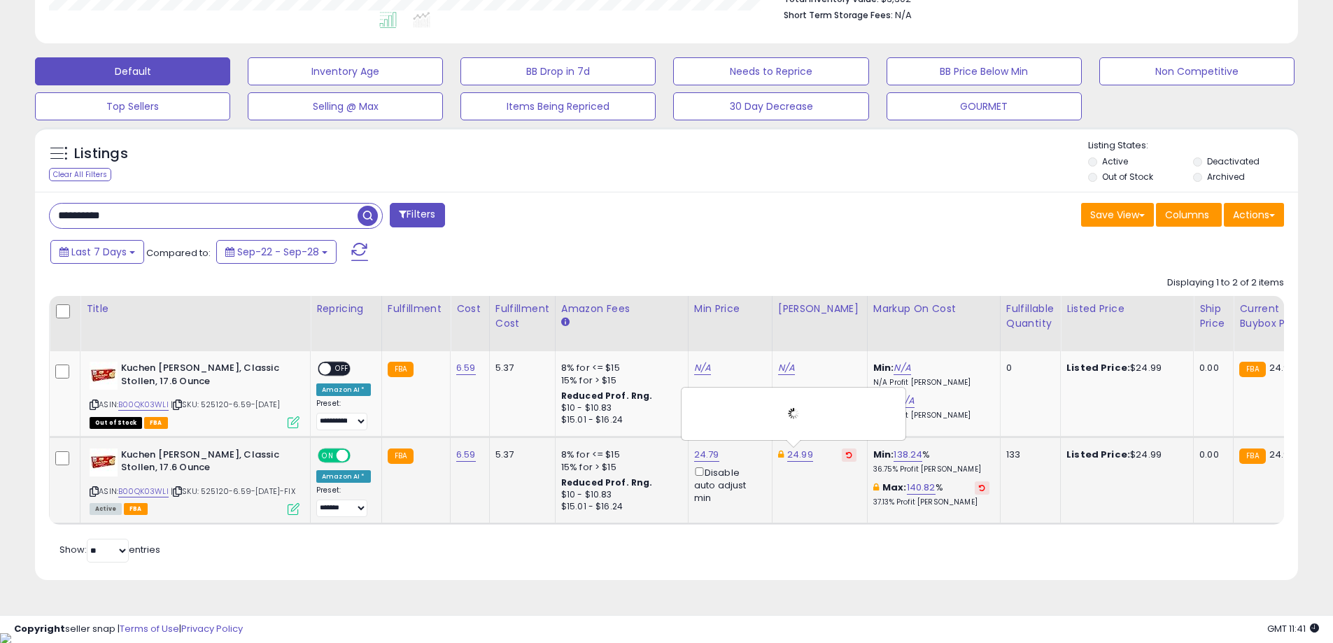  What do you see at coordinates (99, 252) in the screenshot?
I see `span: Last 7 Days` at bounding box center [99, 252].